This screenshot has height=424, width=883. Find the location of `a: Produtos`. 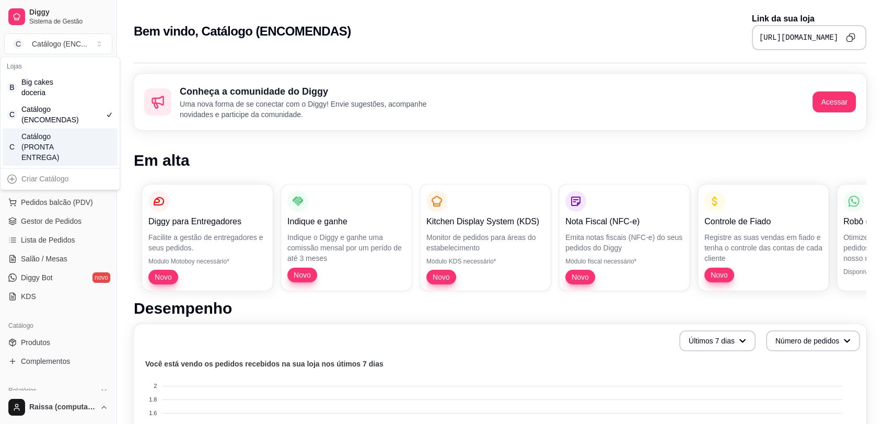

a: Produtos is located at coordinates (58, 342).